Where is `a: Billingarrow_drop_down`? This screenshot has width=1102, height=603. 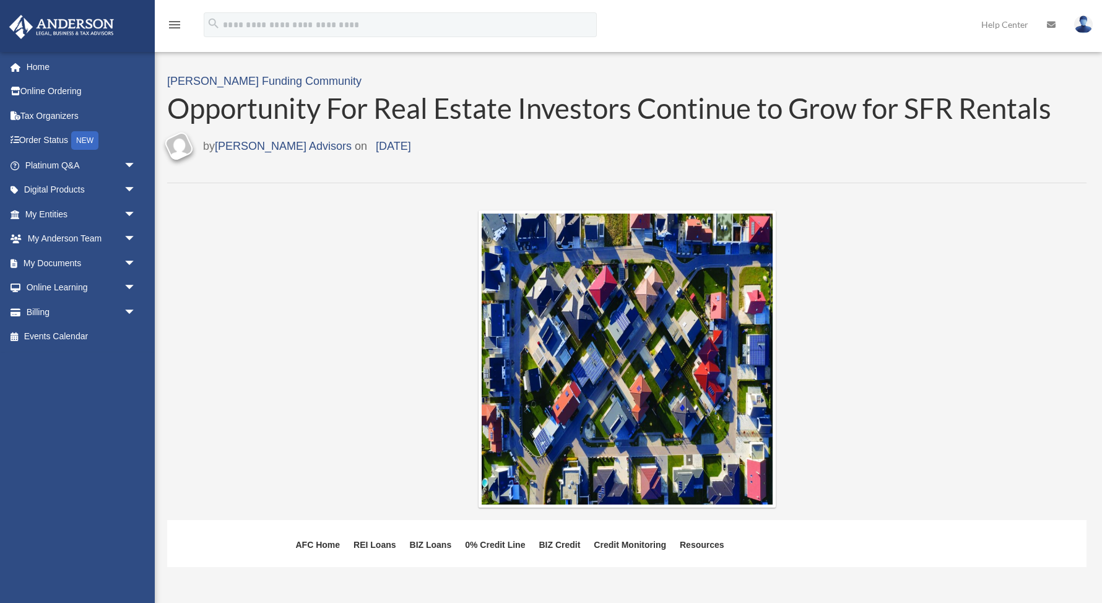 a: Billingarrow_drop_down is located at coordinates (82, 312).